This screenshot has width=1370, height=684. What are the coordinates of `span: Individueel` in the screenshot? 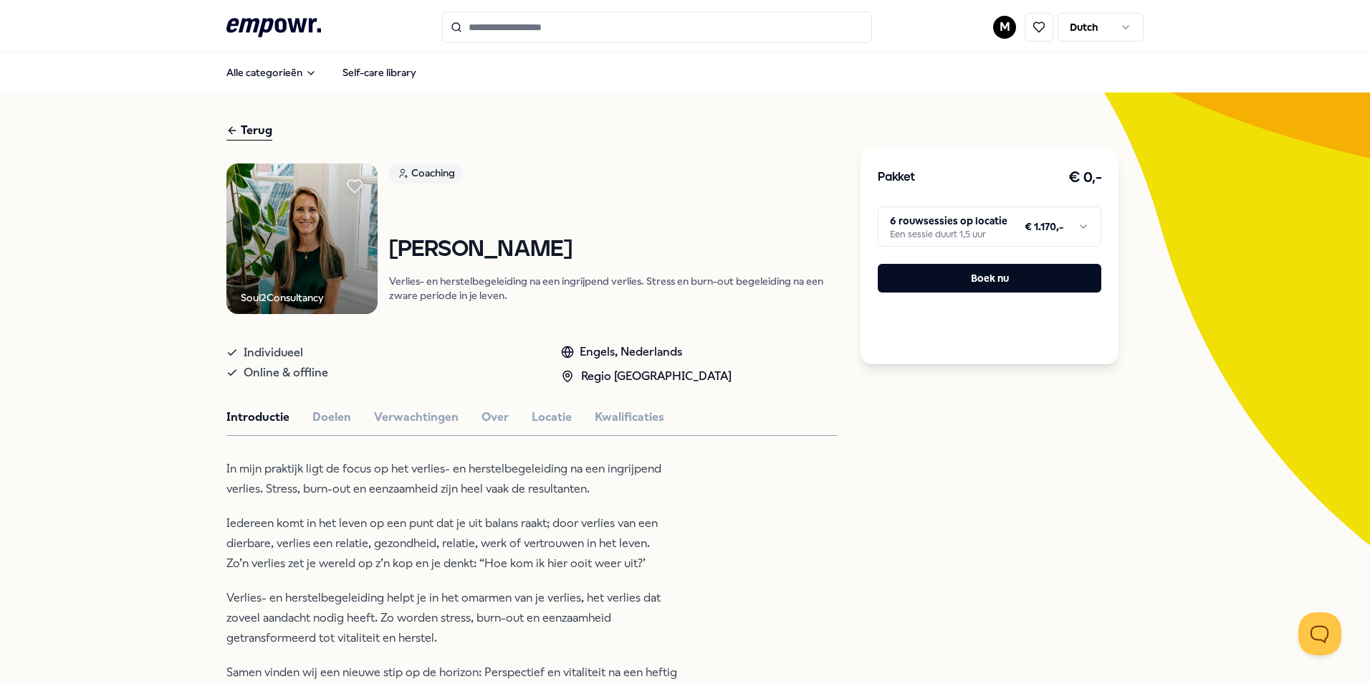 It's located at (273, 353).